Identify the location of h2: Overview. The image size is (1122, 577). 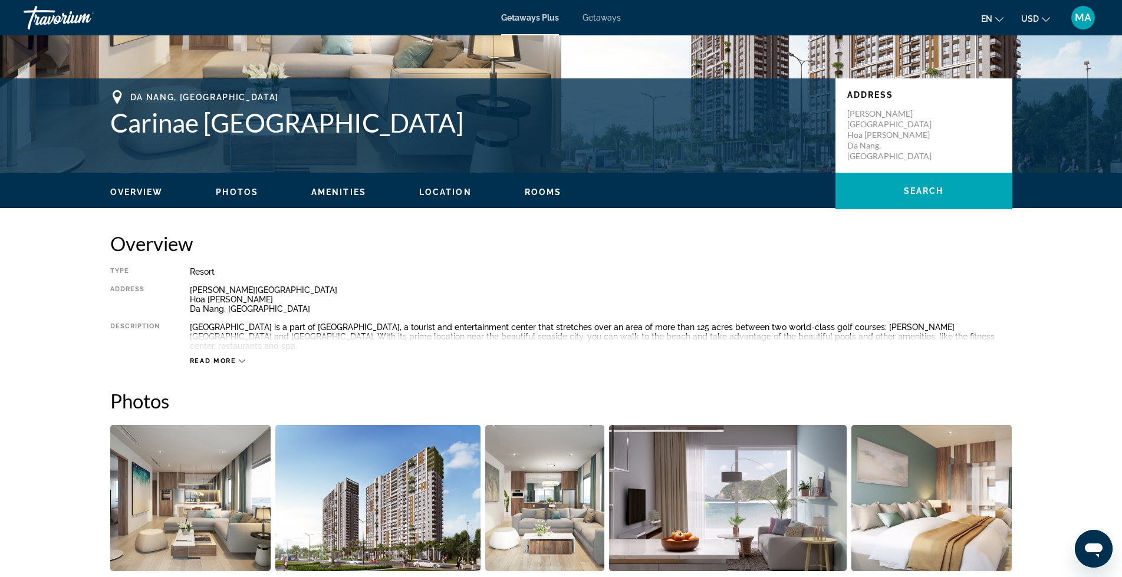
(561, 243).